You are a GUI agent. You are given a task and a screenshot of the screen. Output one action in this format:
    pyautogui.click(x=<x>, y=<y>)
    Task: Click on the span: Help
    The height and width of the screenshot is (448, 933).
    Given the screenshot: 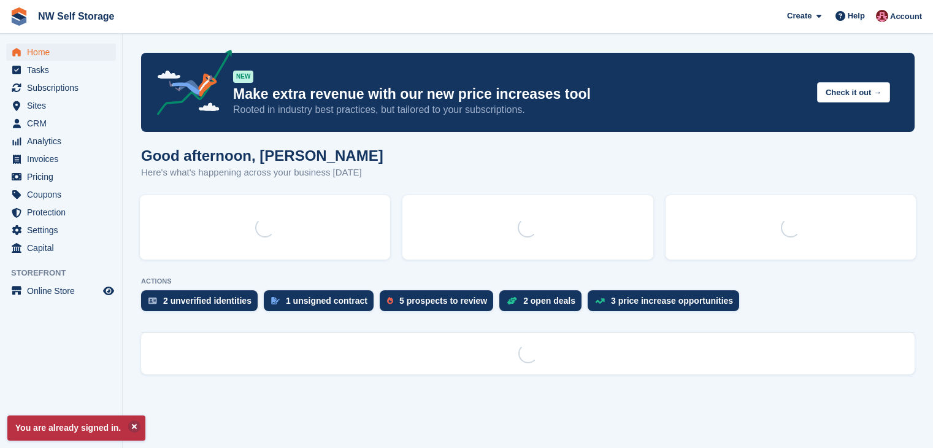 What is the action you would take?
    pyautogui.click(x=856, y=16)
    